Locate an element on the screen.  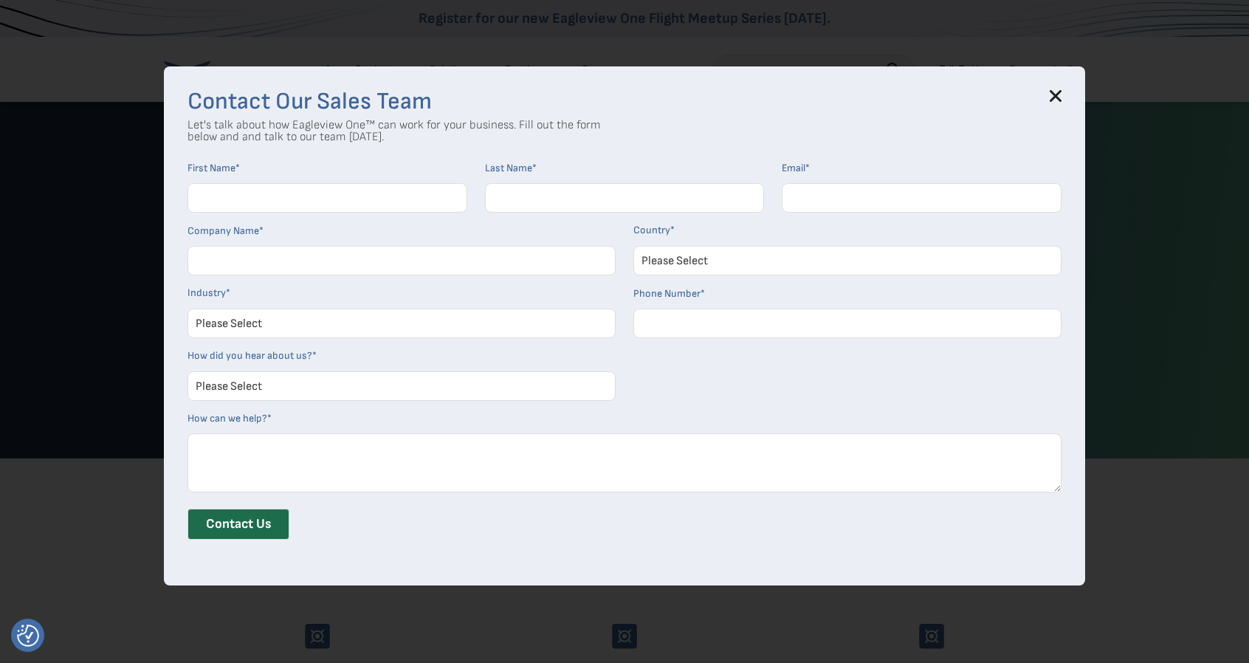
button: Consent Preferences is located at coordinates (28, 636).